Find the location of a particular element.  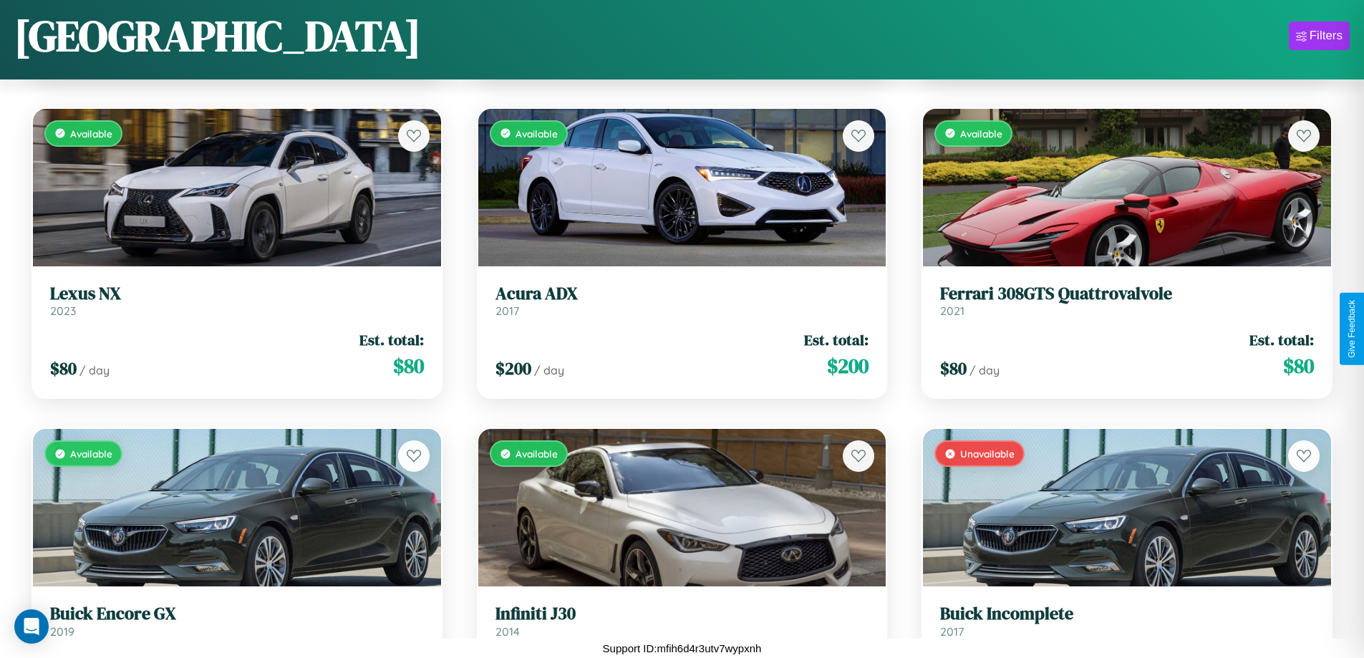

a: Ferrari 308GTS Quattrovalvole2021 is located at coordinates (1127, 301).